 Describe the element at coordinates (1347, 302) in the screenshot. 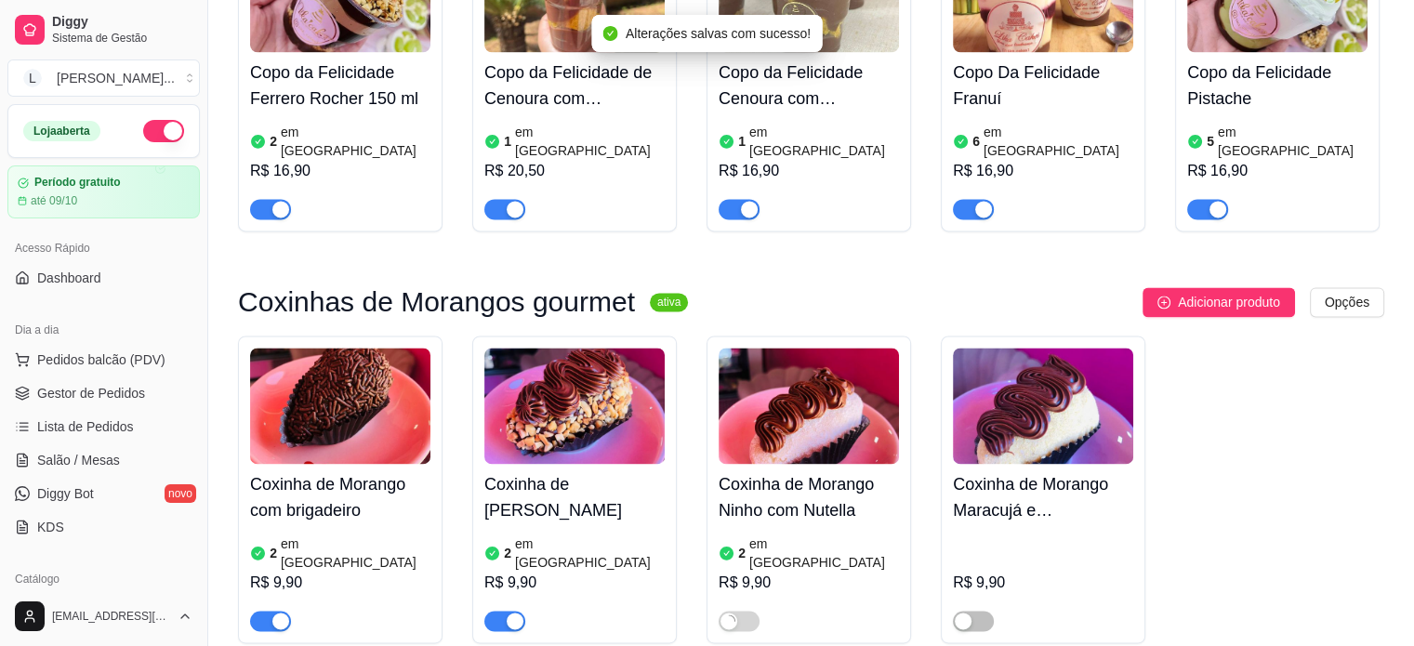

I see `button: Opções` at that location.